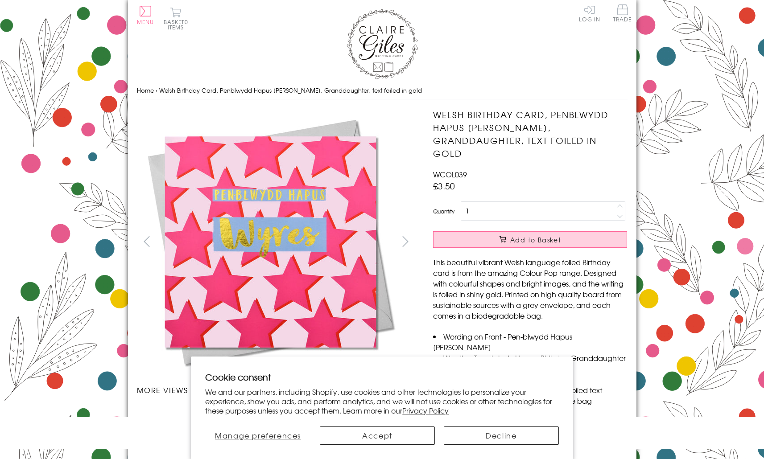  I want to click on li: Wording Translated - Happy Birthday Granddaughter, so click(530, 358).